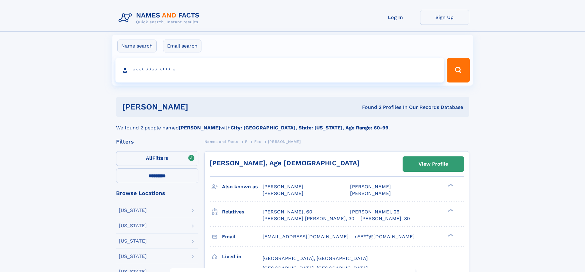  What do you see at coordinates (221, 142) in the screenshot?
I see `a: Names and Facts` at bounding box center [221, 142].